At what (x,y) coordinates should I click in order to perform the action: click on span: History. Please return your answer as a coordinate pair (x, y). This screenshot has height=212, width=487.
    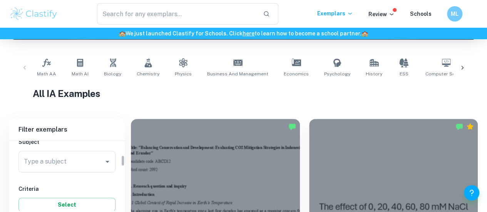
    Looking at the image, I should click on (374, 74).